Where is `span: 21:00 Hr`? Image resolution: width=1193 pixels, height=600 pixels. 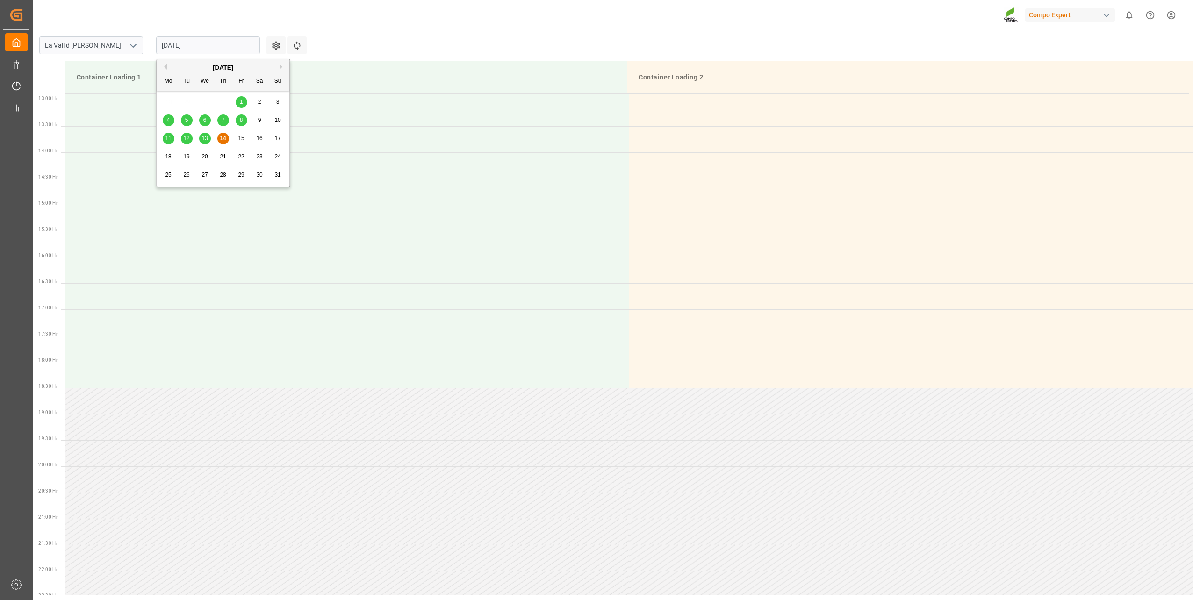 span: 21:00 Hr is located at coordinates (48, 517).